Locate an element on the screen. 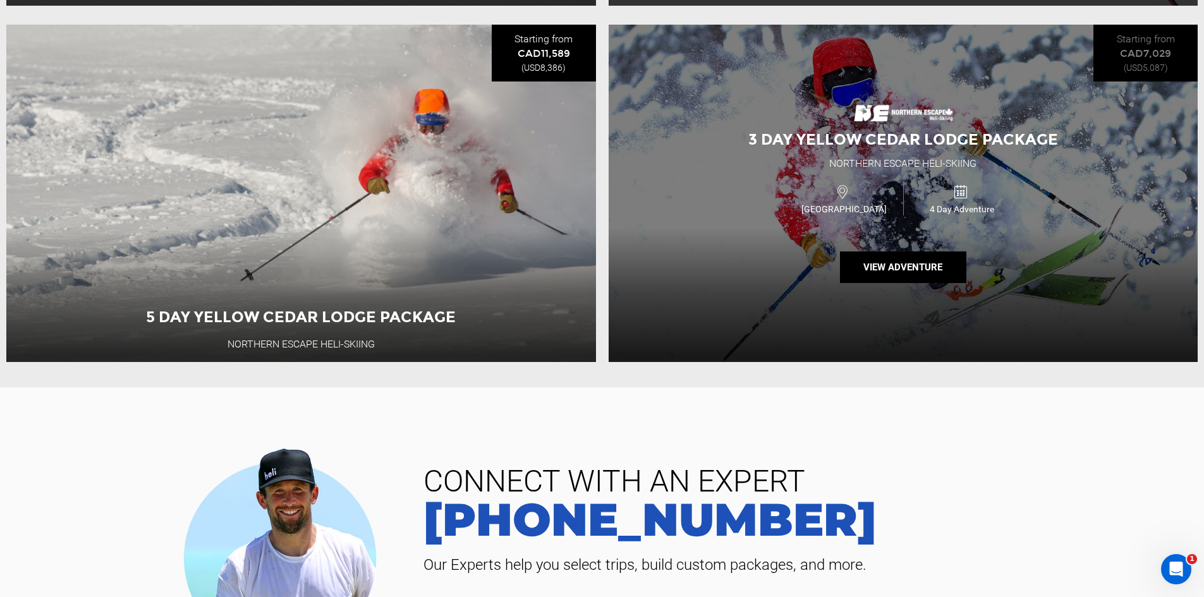  div: Northern Escape Heli-Skiing is located at coordinates (902, 164).